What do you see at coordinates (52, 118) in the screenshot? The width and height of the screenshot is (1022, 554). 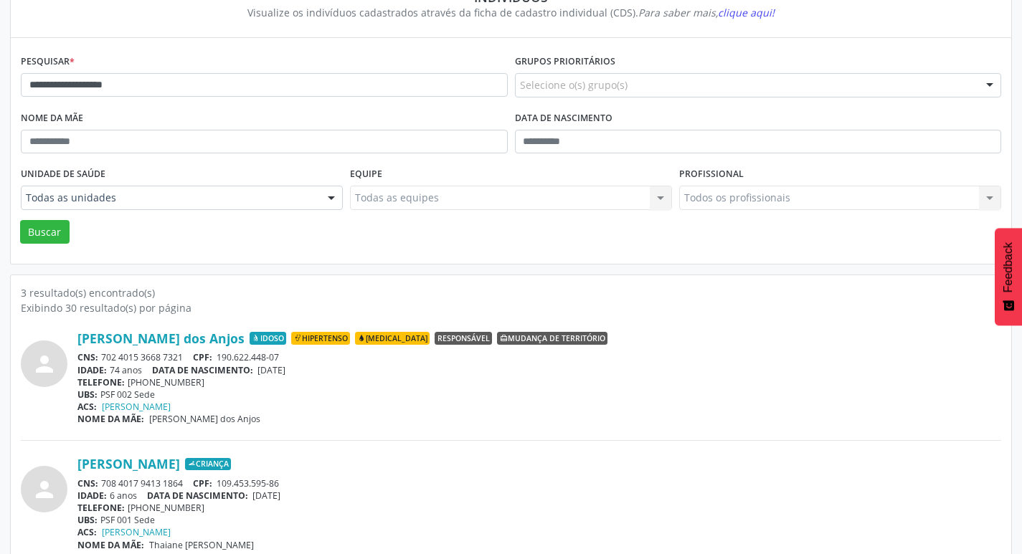 I see `label: Nome da mãe` at bounding box center [52, 118].